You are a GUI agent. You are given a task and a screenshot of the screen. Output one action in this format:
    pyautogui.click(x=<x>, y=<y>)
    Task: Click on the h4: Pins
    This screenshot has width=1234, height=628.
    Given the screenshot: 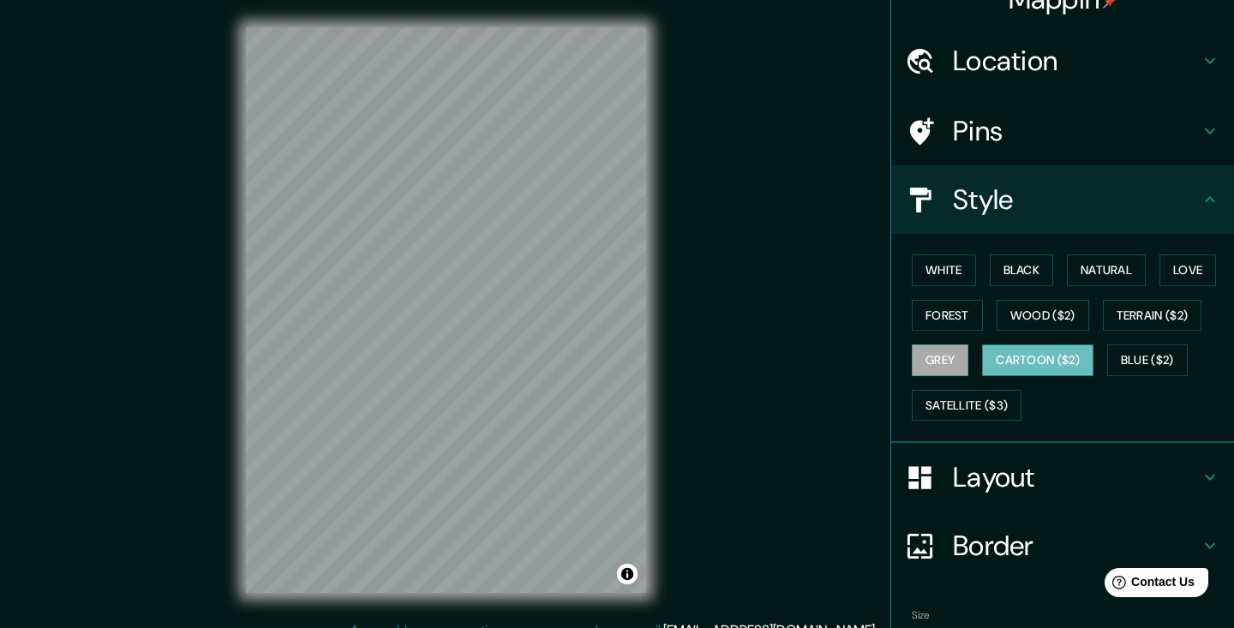 What is the action you would take?
    pyautogui.click(x=1077, y=131)
    